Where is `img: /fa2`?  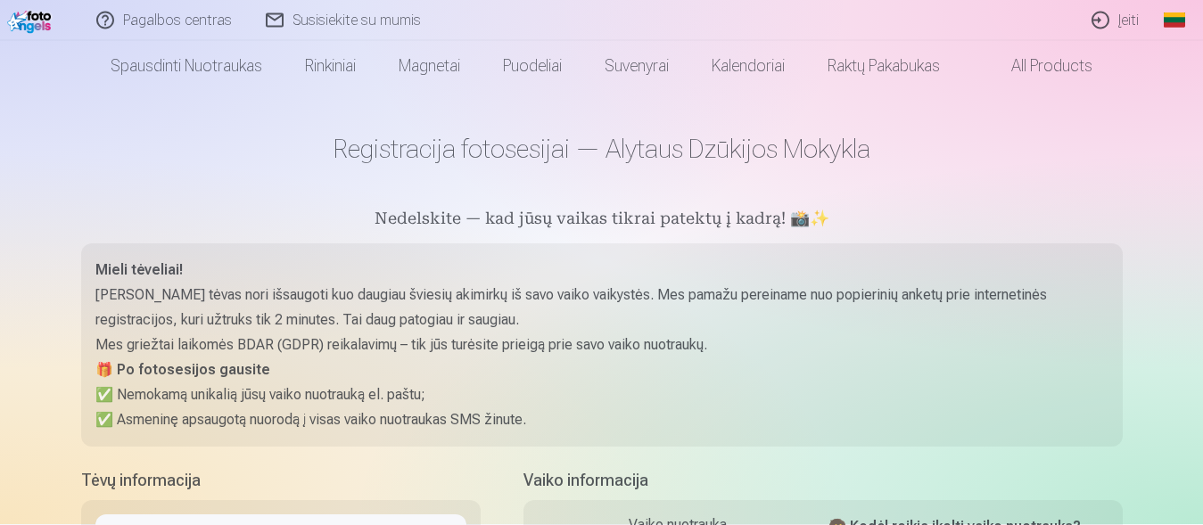
img: /fa2 is located at coordinates (31, 21).